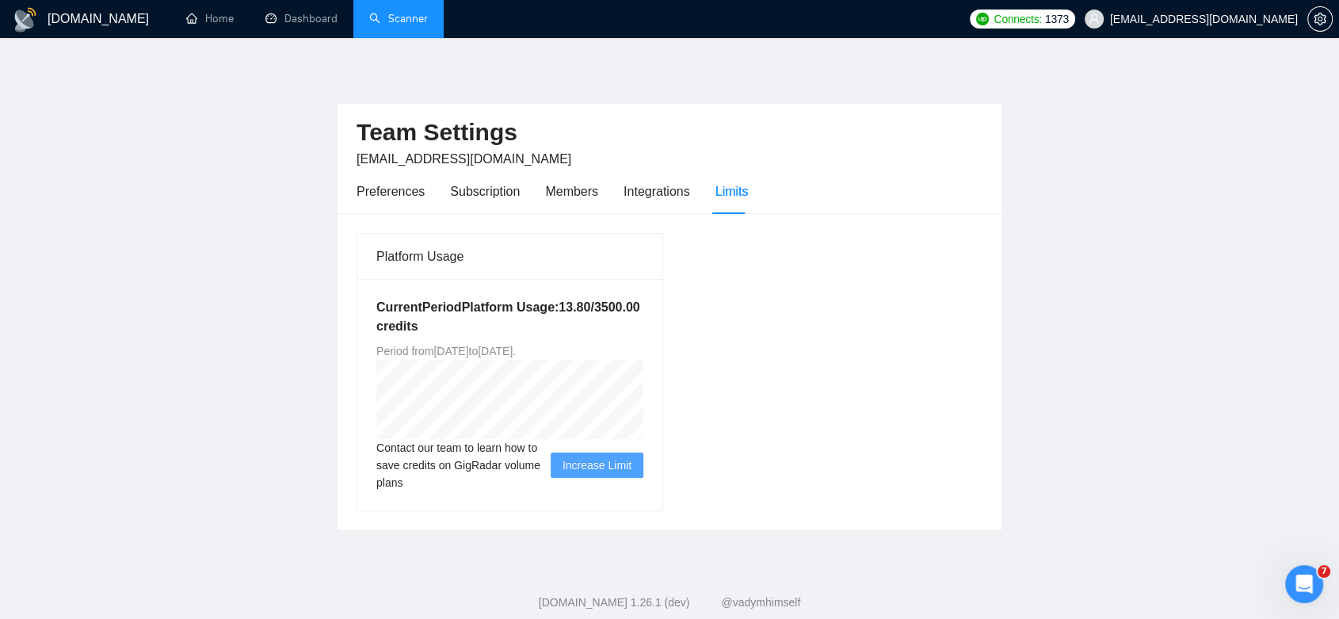 The height and width of the screenshot is (619, 1339). Describe the element at coordinates (1094, 19) in the screenshot. I see `span: user` at that location.